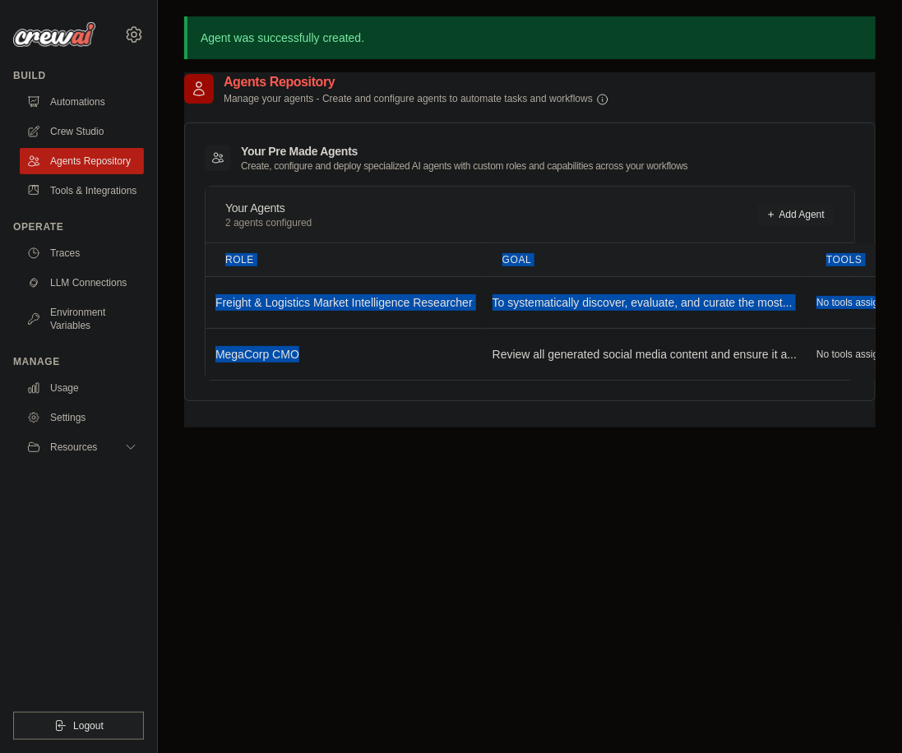  I want to click on span: Logout, so click(88, 726).